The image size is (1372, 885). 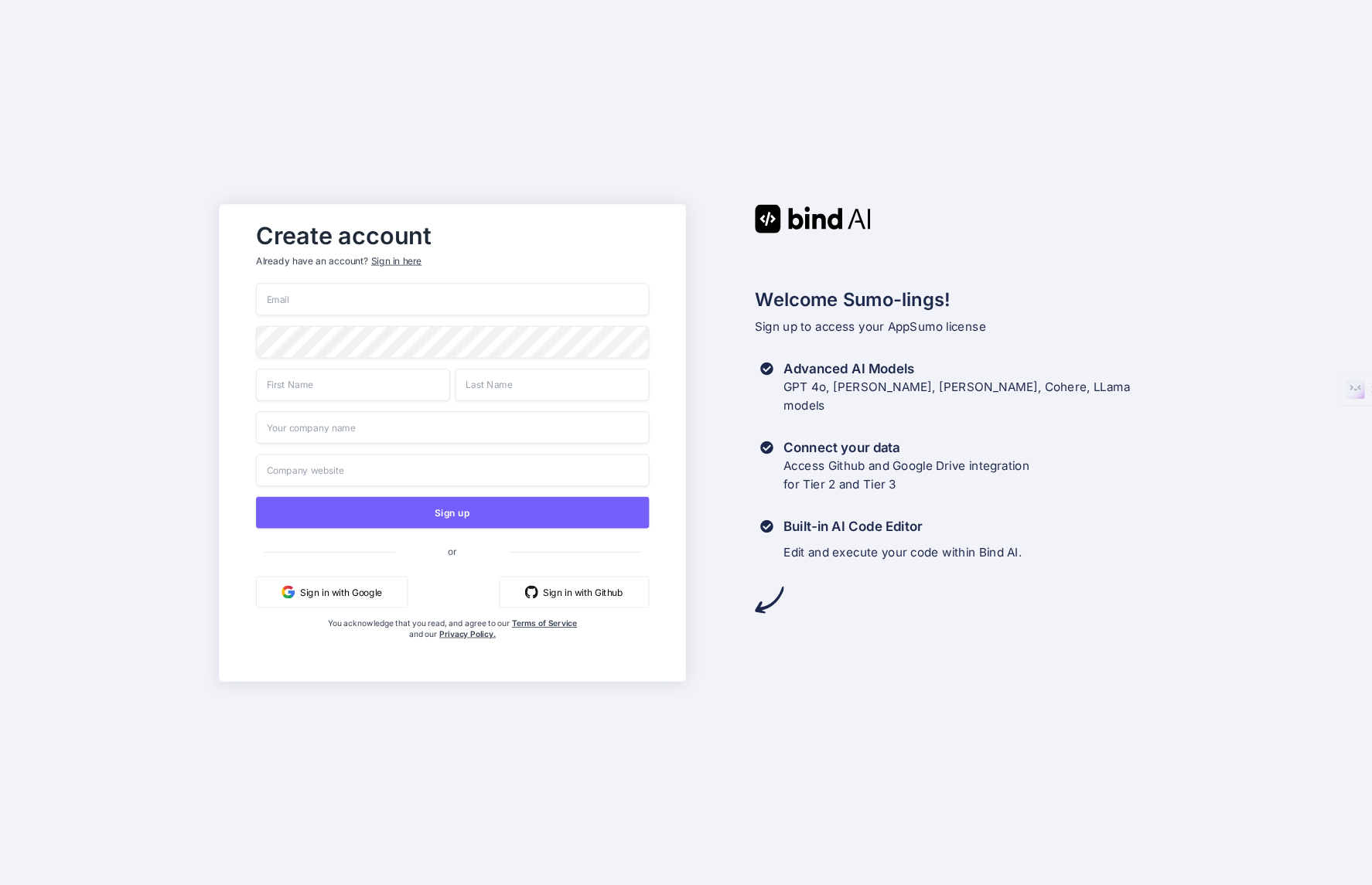 What do you see at coordinates (289, 592) in the screenshot?
I see `img: google` at bounding box center [289, 592].